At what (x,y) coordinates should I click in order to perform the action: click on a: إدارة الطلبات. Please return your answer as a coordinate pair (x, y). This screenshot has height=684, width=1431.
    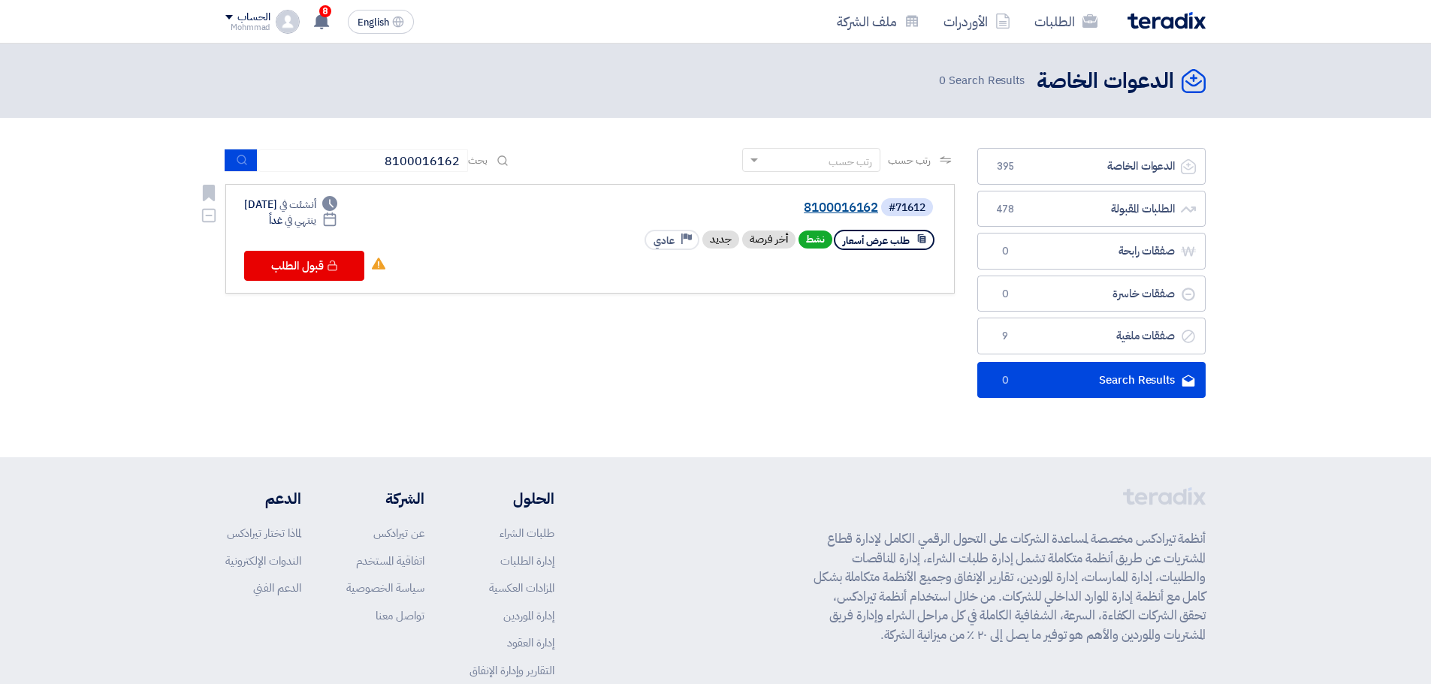
    Looking at the image, I should click on (527, 561).